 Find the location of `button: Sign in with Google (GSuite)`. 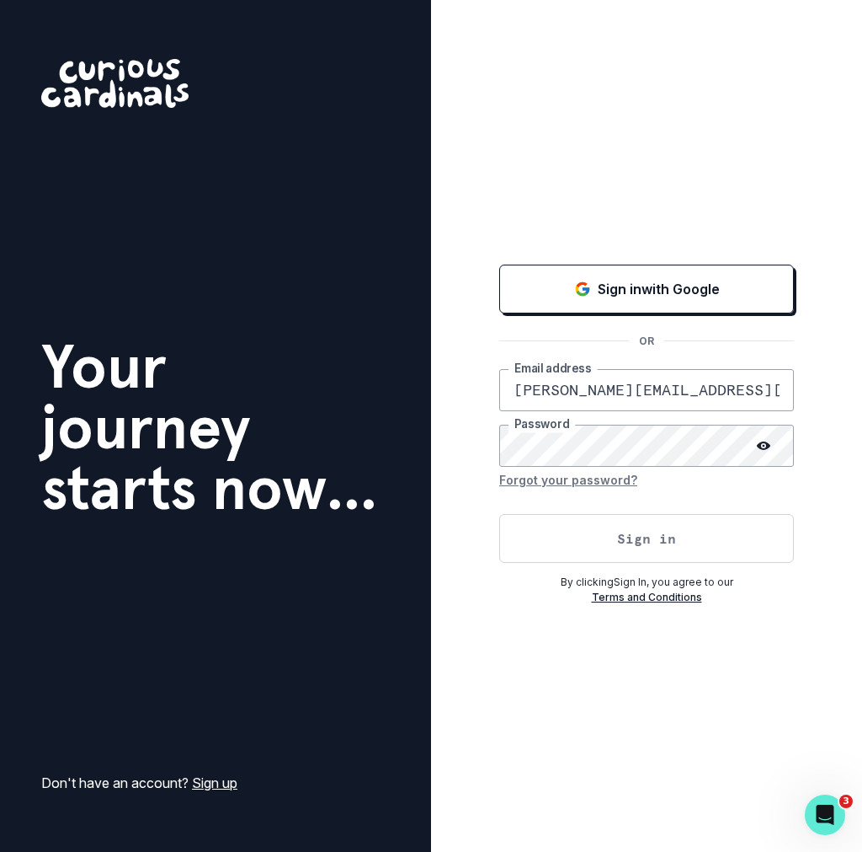

button: Sign in with Google (GSuite) is located at coordinates (647, 289).